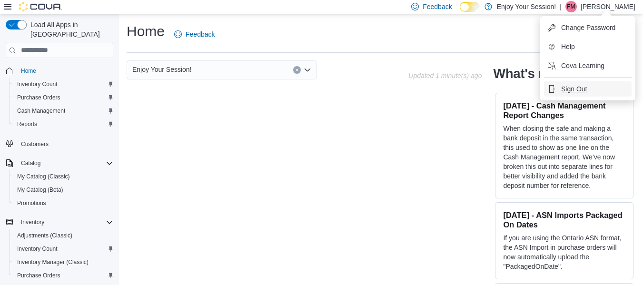 The image size is (643, 285). I want to click on a: My Catalog (Beta), so click(40, 190).